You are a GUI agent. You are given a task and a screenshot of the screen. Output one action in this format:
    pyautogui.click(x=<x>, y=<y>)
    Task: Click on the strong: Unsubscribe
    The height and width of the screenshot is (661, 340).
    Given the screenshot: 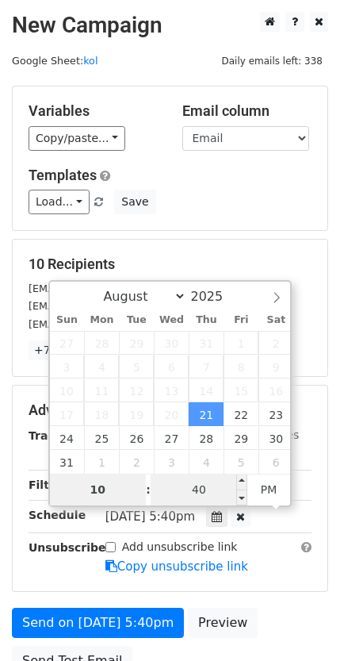 What is the action you would take?
    pyautogui.click(x=67, y=547)
    